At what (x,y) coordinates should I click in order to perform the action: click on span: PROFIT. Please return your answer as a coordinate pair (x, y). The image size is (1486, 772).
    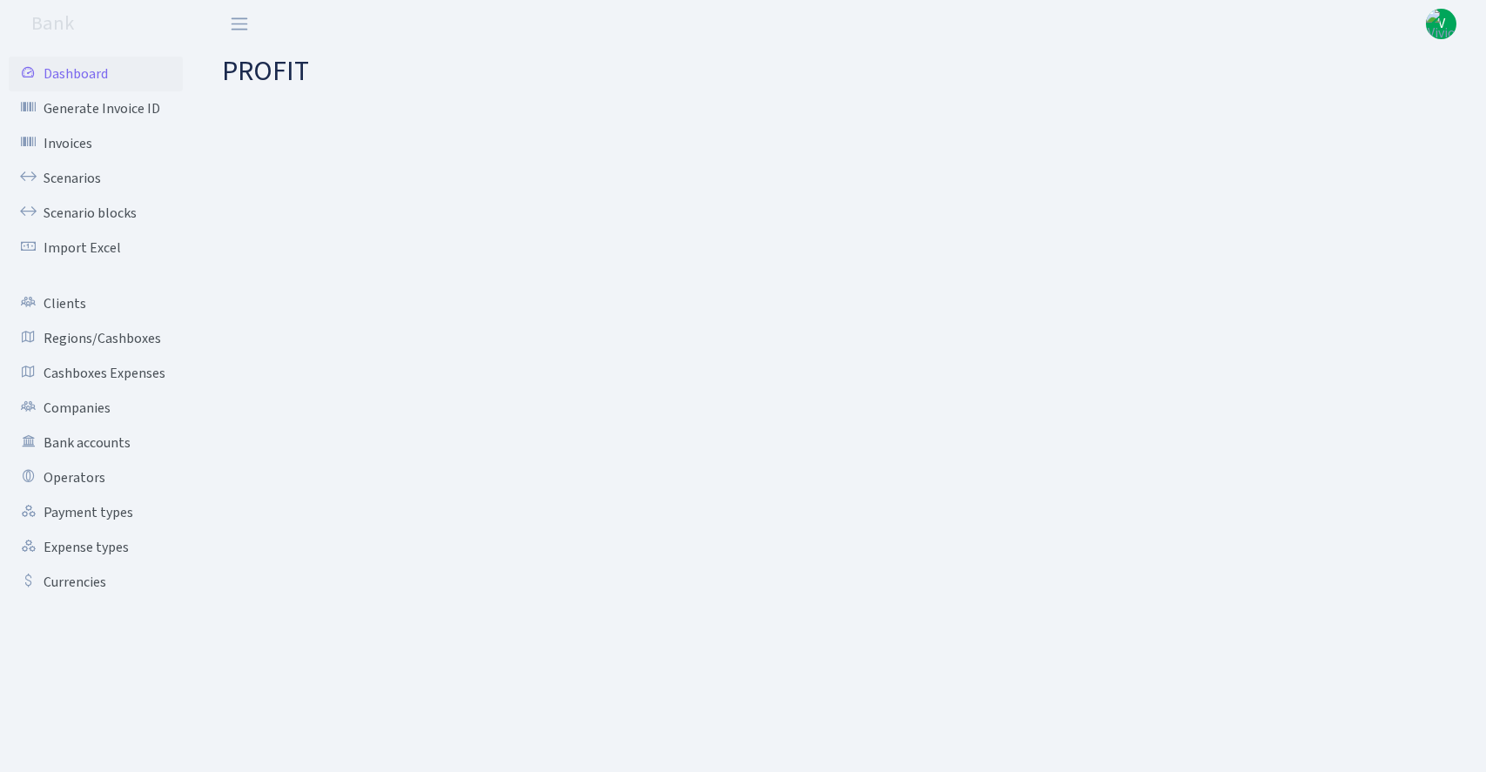
    Looking at the image, I should click on (265, 71).